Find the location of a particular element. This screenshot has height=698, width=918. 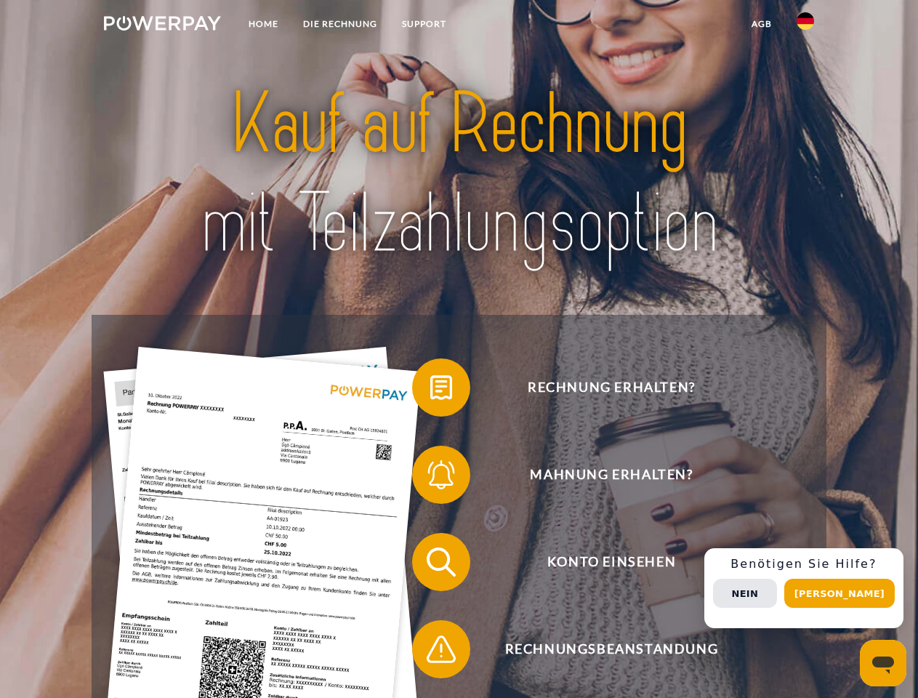

button: Nein is located at coordinates (745, 593).